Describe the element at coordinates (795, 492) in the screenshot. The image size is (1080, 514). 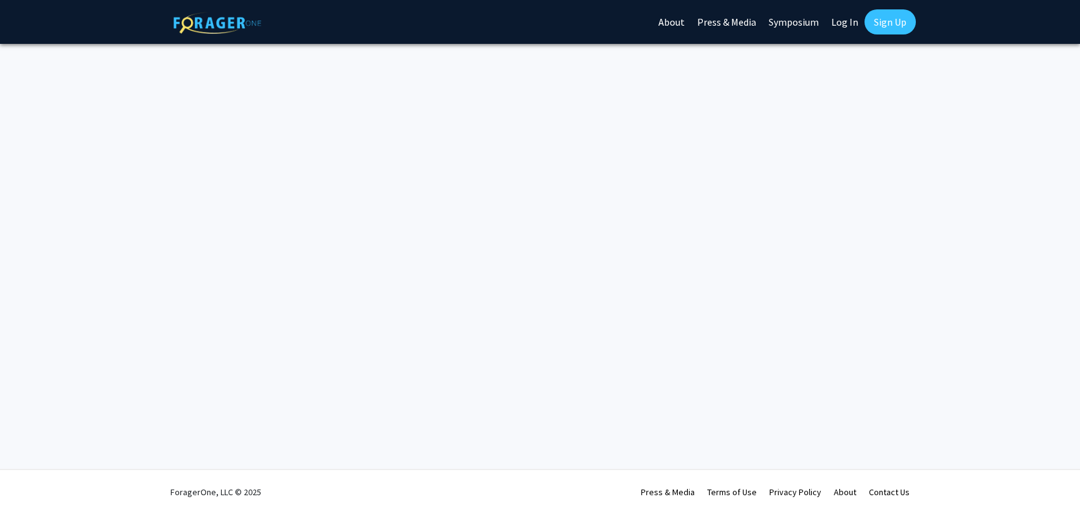
I see `a: Privacy Policy` at that location.